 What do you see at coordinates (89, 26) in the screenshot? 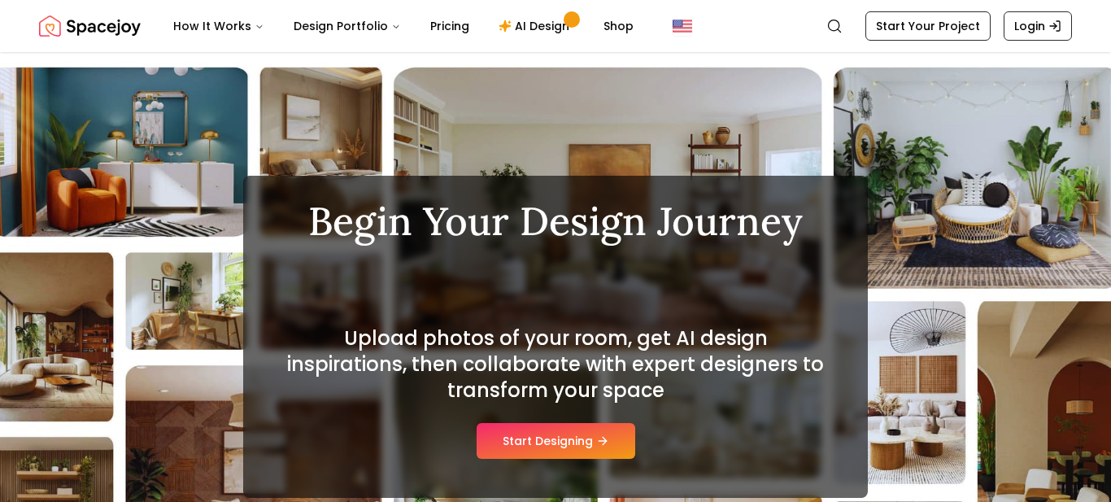
I see `a: Spacejoy` at bounding box center [89, 26].